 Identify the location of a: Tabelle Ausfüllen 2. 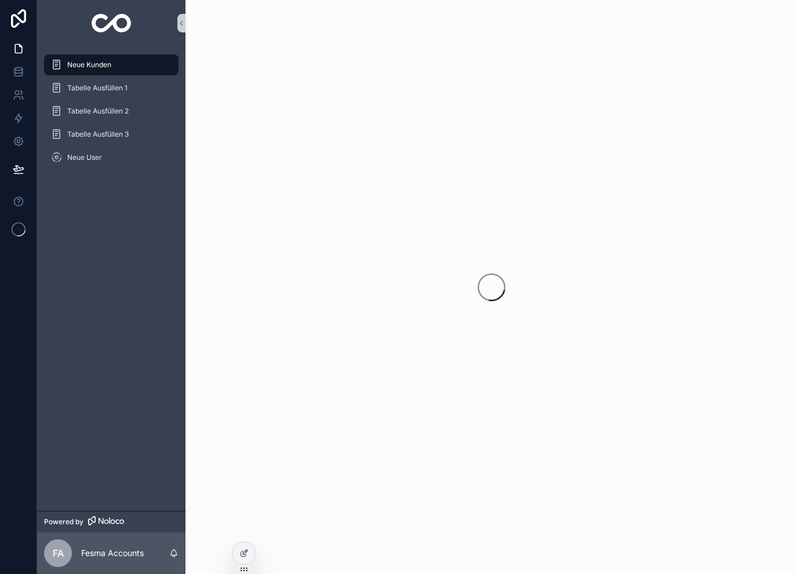
(111, 111).